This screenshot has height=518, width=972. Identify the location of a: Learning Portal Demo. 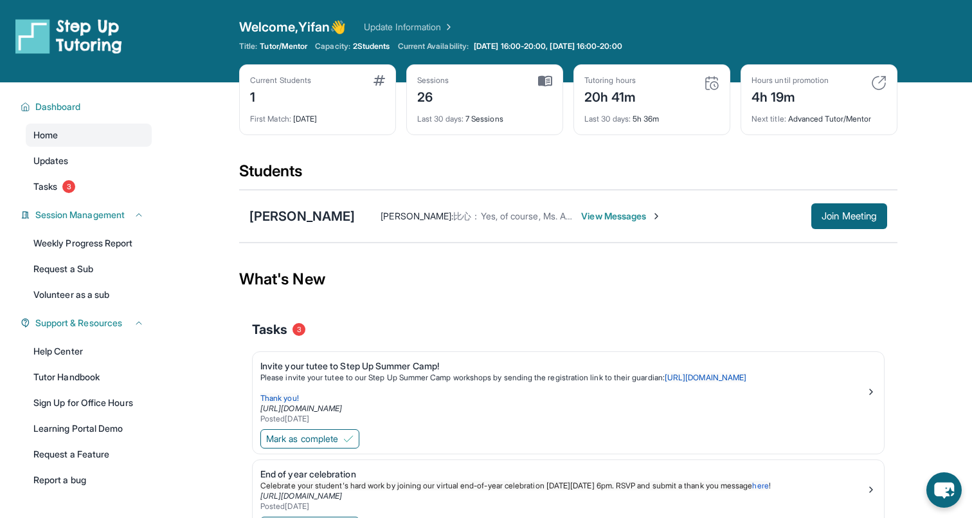
(89, 428).